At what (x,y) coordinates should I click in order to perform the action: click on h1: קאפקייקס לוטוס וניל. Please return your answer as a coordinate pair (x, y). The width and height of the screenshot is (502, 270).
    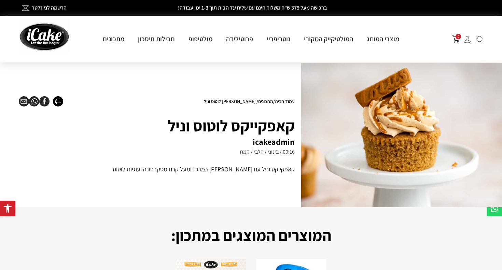
    Looking at the image, I should click on (157, 126).